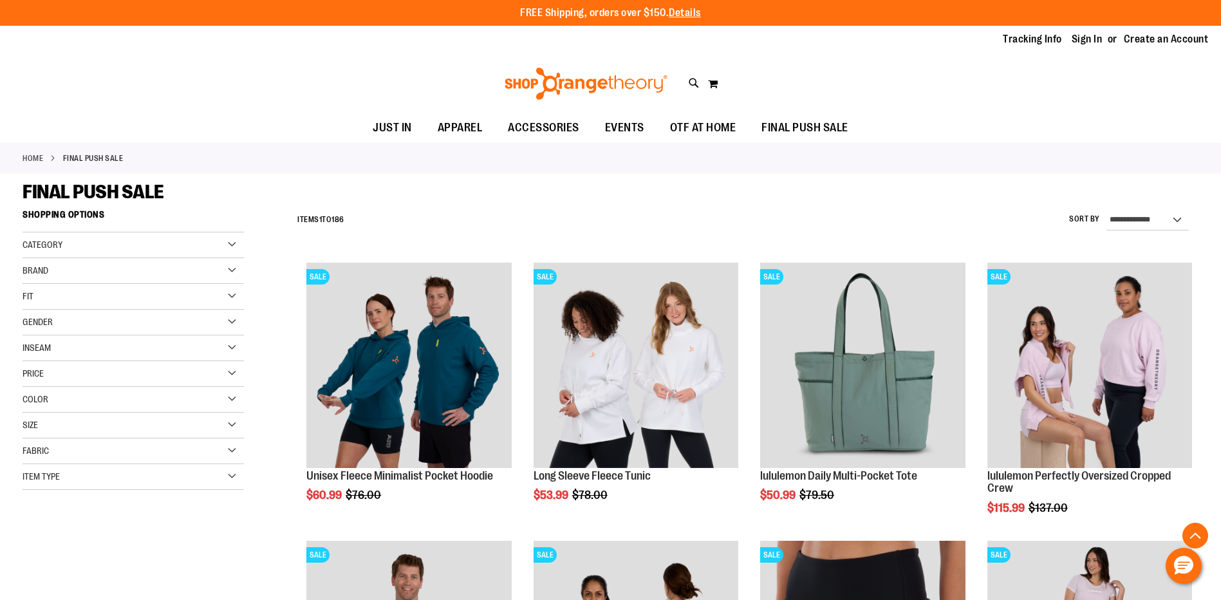  Describe the element at coordinates (543, 127) in the screenshot. I see `span: ACCESSORIES` at that location.